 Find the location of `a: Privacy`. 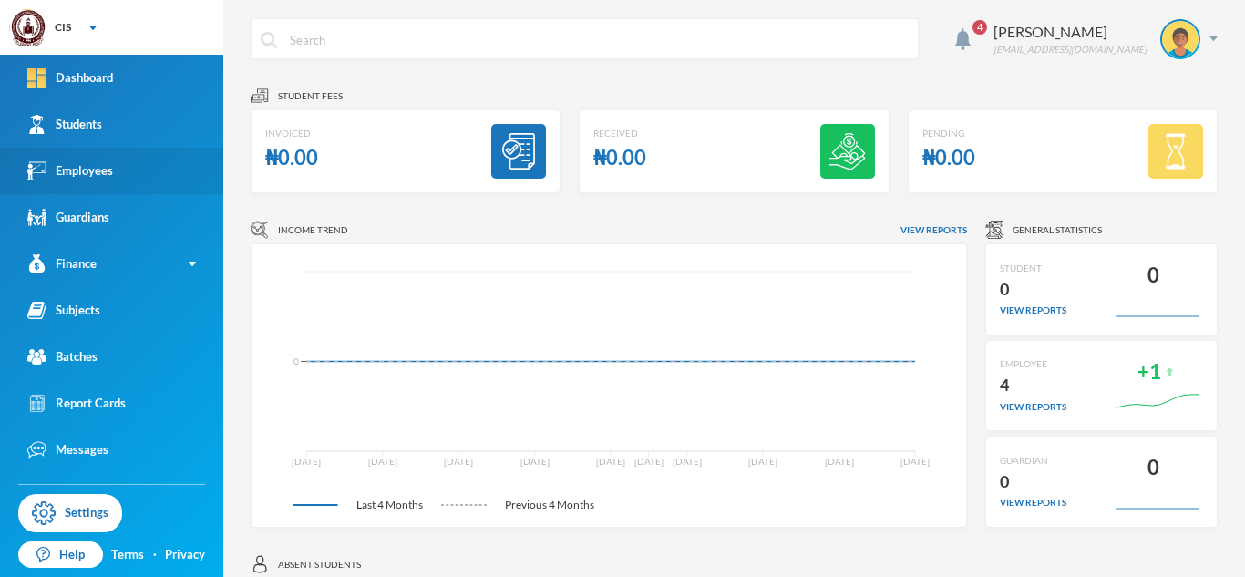

a: Privacy is located at coordinates (185, 555).